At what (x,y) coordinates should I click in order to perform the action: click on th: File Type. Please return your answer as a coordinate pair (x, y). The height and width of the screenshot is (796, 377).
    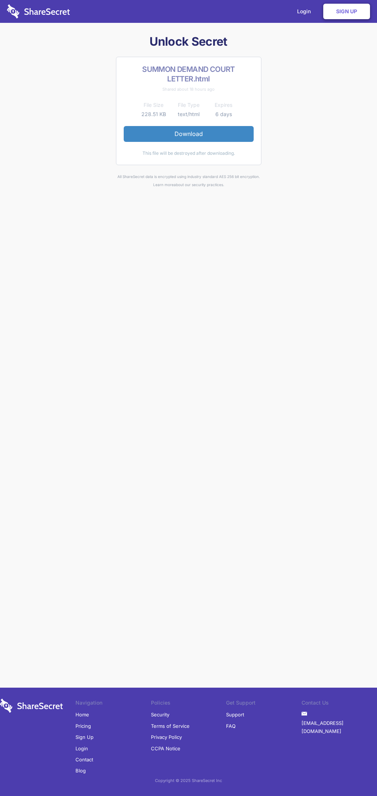
    Looking at the image, I should click on (189, 105).